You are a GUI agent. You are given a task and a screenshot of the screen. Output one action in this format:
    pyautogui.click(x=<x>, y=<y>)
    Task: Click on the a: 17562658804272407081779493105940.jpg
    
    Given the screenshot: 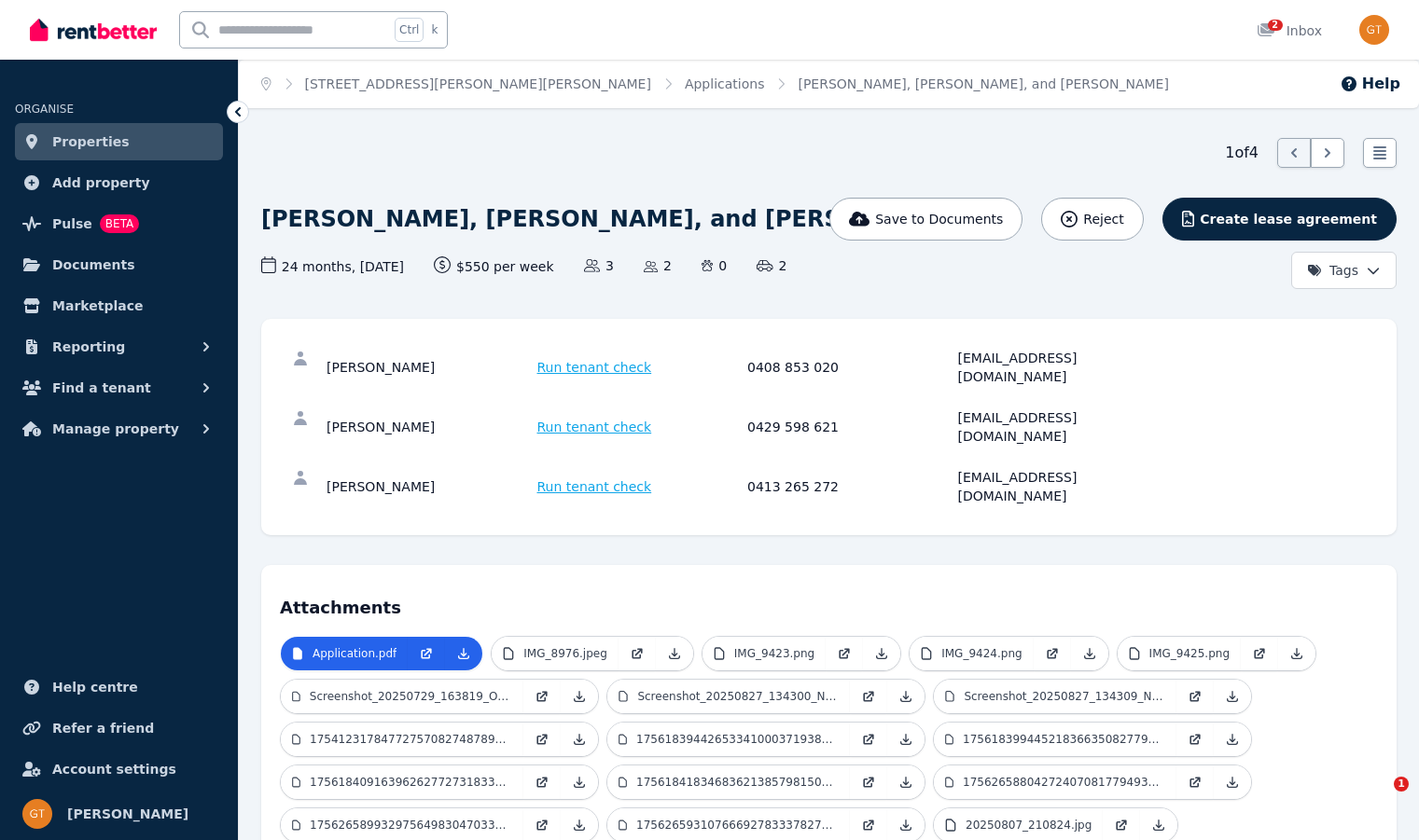 What is the action you would take?
    pyautogui.click(x=1054, y=782)
    